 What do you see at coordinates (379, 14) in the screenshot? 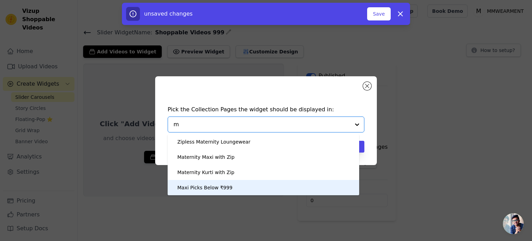
I see `button: Save` at bounding box center [379, 14].